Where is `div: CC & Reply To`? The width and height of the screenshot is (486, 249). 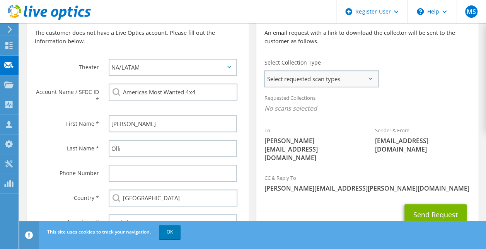
div: CC & Reply To is located at coordinates (367, 183).